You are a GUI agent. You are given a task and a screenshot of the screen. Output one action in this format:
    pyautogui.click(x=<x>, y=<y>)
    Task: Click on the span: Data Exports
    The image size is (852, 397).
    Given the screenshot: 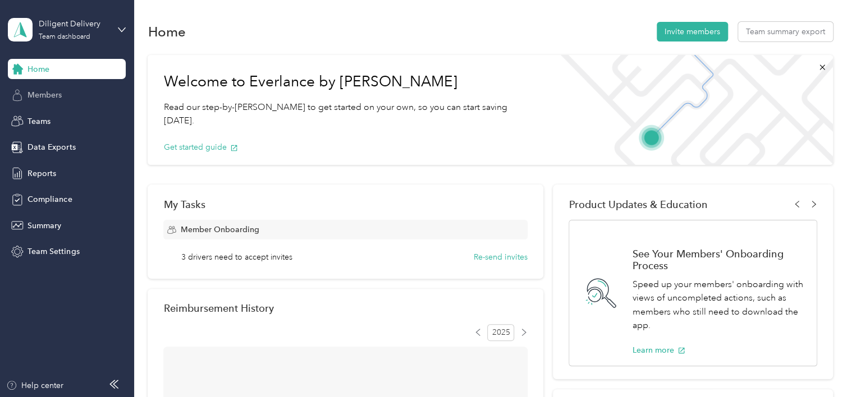 What is the action you would take?
    pyautogui.click(x=51, y=147)
    